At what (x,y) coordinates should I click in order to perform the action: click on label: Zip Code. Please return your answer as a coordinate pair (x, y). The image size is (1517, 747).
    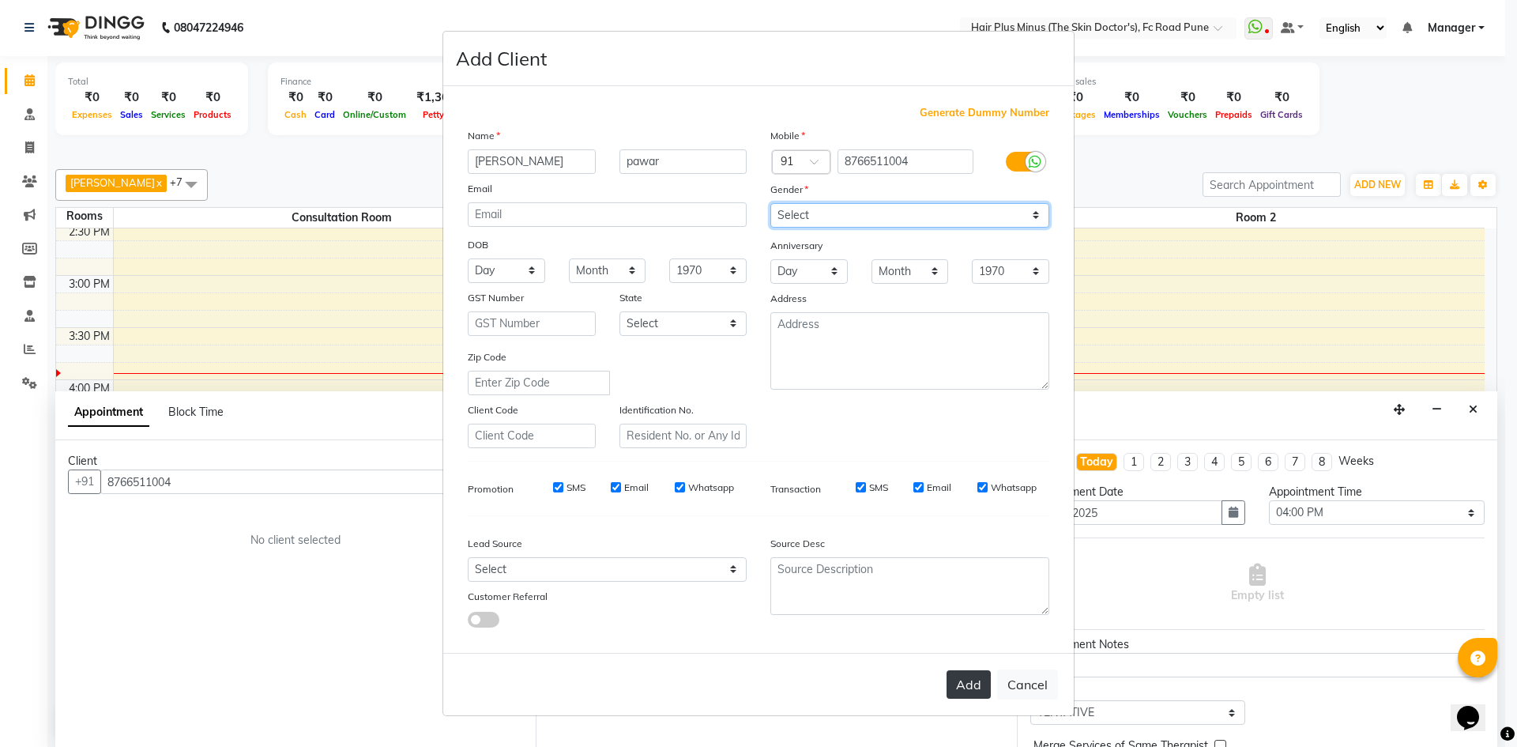
    Looking at the image, I should click on (487, 357).